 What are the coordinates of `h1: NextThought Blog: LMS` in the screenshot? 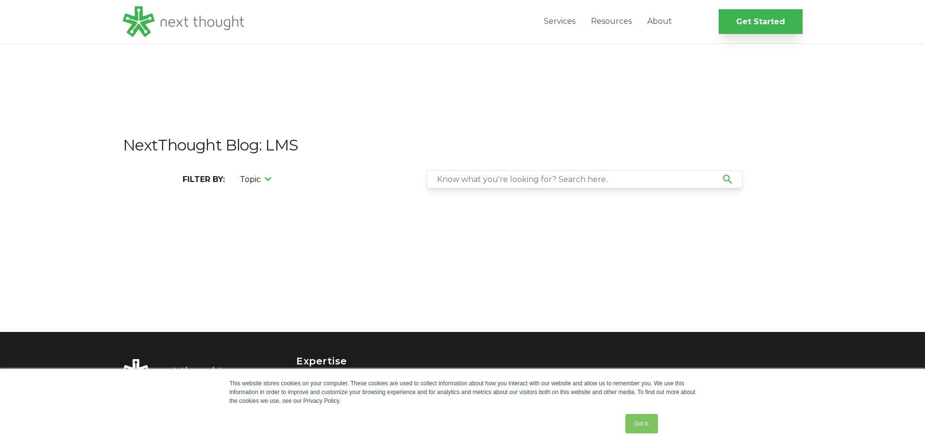 It's located at (293, 145).